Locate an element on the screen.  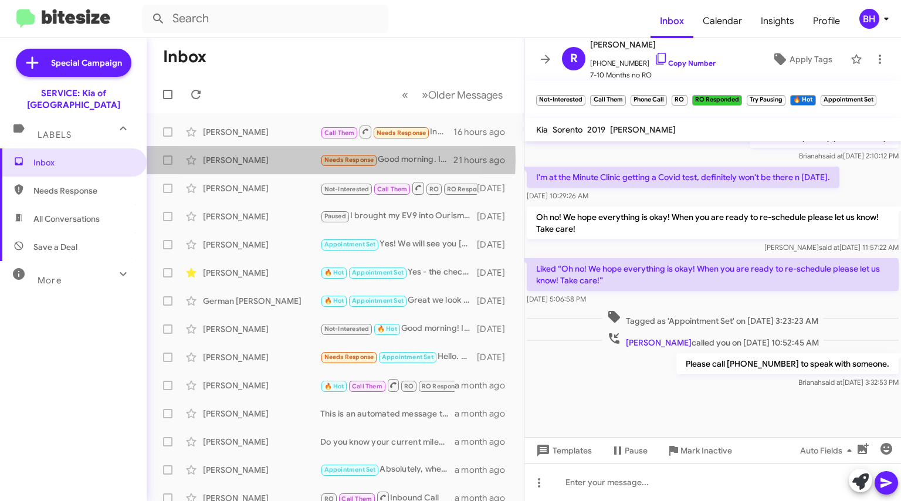
button: Pause is located at coordinates (629, 451).